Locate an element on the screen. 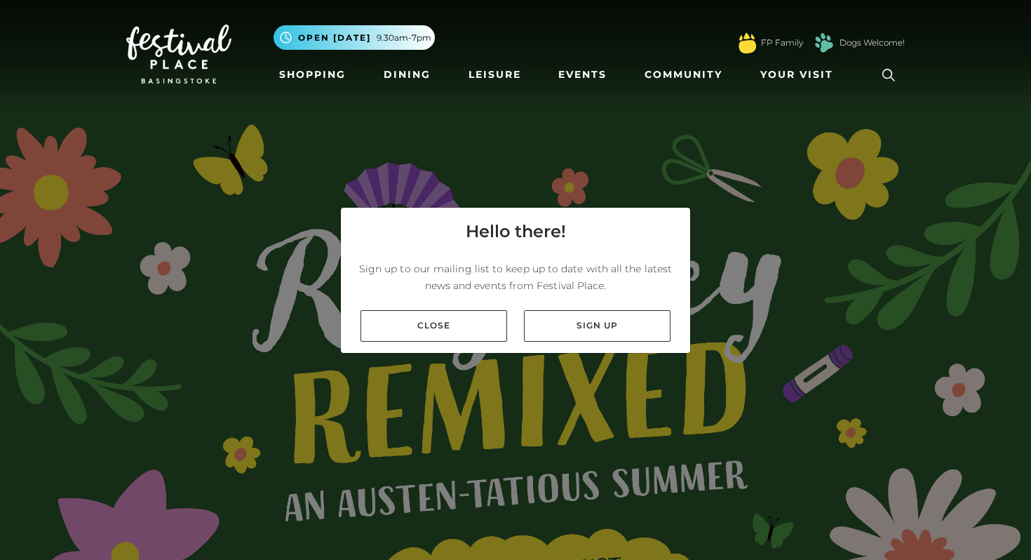 This screenshot has width=1031, height=560. a: Close is located at coordinates (433, 325).